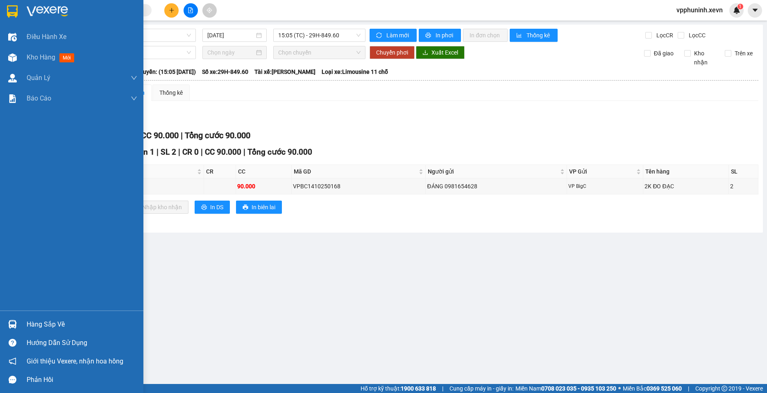 This screenshot has width=767, height=393. What do you see at coordinates (755, 10) in the screenshot?
I see `span: caret-down` at bounding box center [755, 10].